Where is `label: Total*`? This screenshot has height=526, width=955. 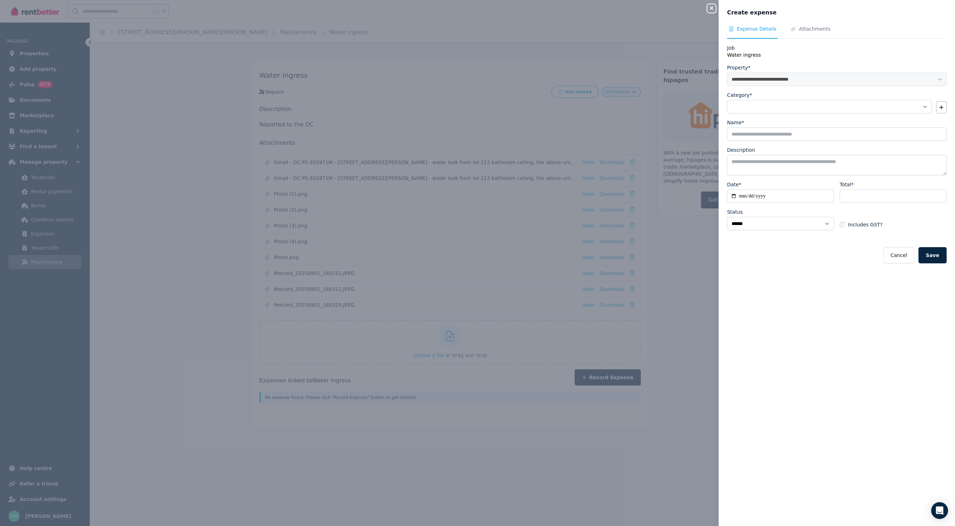 label: Total* is located at coordinates (847, 184).